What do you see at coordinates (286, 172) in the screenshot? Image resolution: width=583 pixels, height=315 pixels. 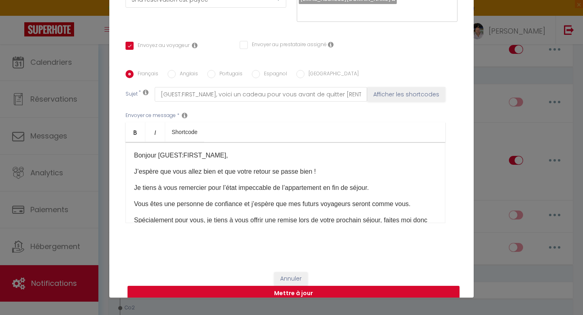 I see `p: J’espère que vous allez bien et que votre retour se passe bien !` at bounding box center [286, 172].